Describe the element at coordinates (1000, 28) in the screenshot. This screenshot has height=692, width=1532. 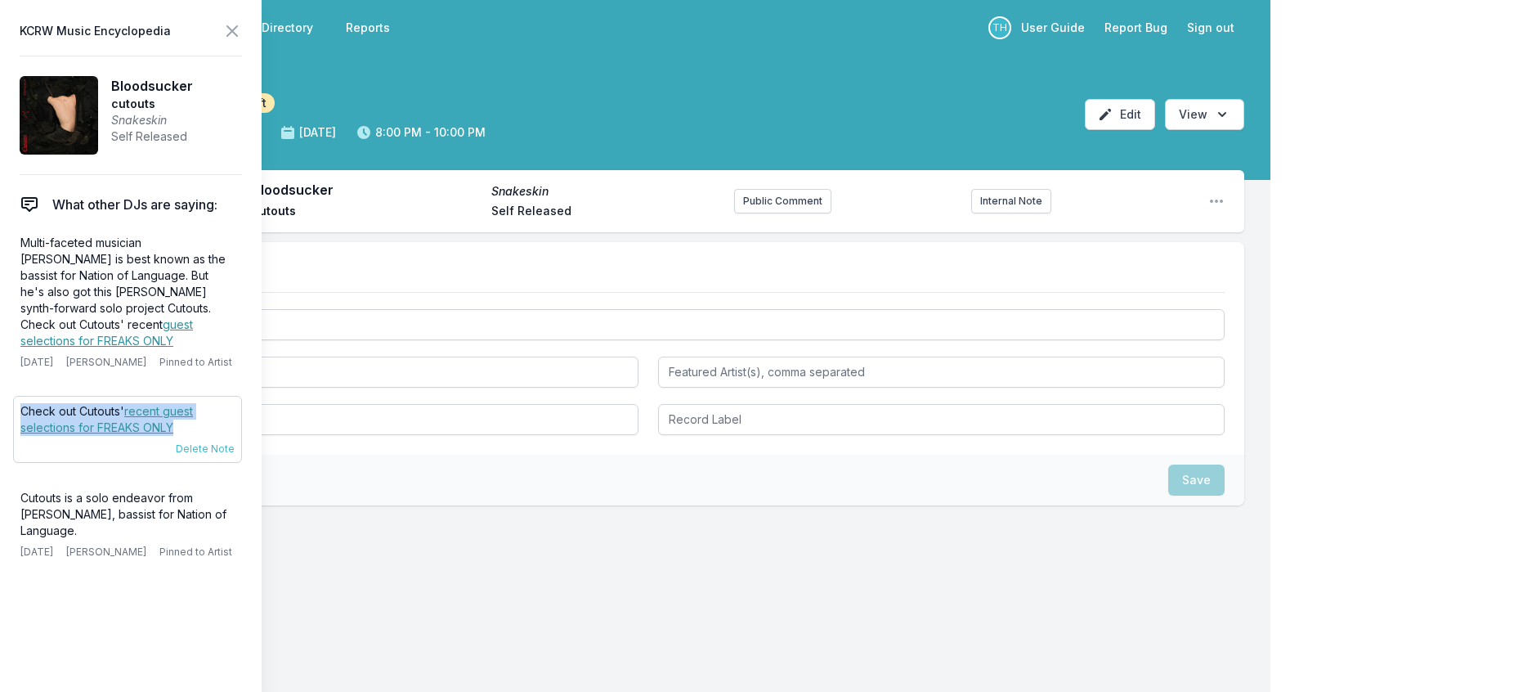
I see `p: Travis Holcombe` at that location.